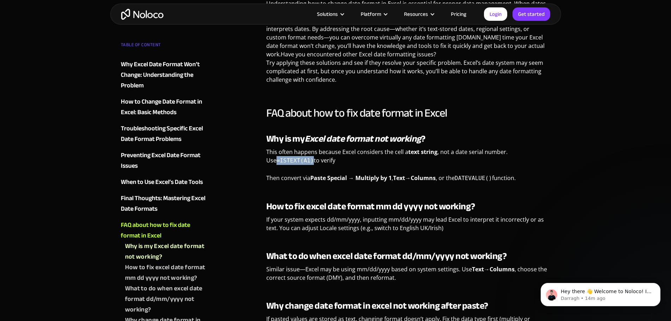 The width and height of the screenshot is (671, 321). What do you see at coordinates (165, 251) in the screenshot?
I see `a: Why is my Excel date format not working?` at bounding box center [165, 251].